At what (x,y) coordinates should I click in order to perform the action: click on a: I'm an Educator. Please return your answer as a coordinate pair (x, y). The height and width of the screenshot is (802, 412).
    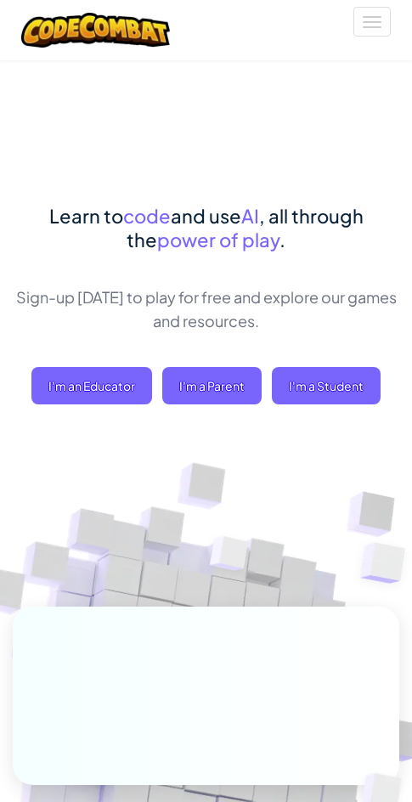
    Looking at the image, I should click on (92, 385).